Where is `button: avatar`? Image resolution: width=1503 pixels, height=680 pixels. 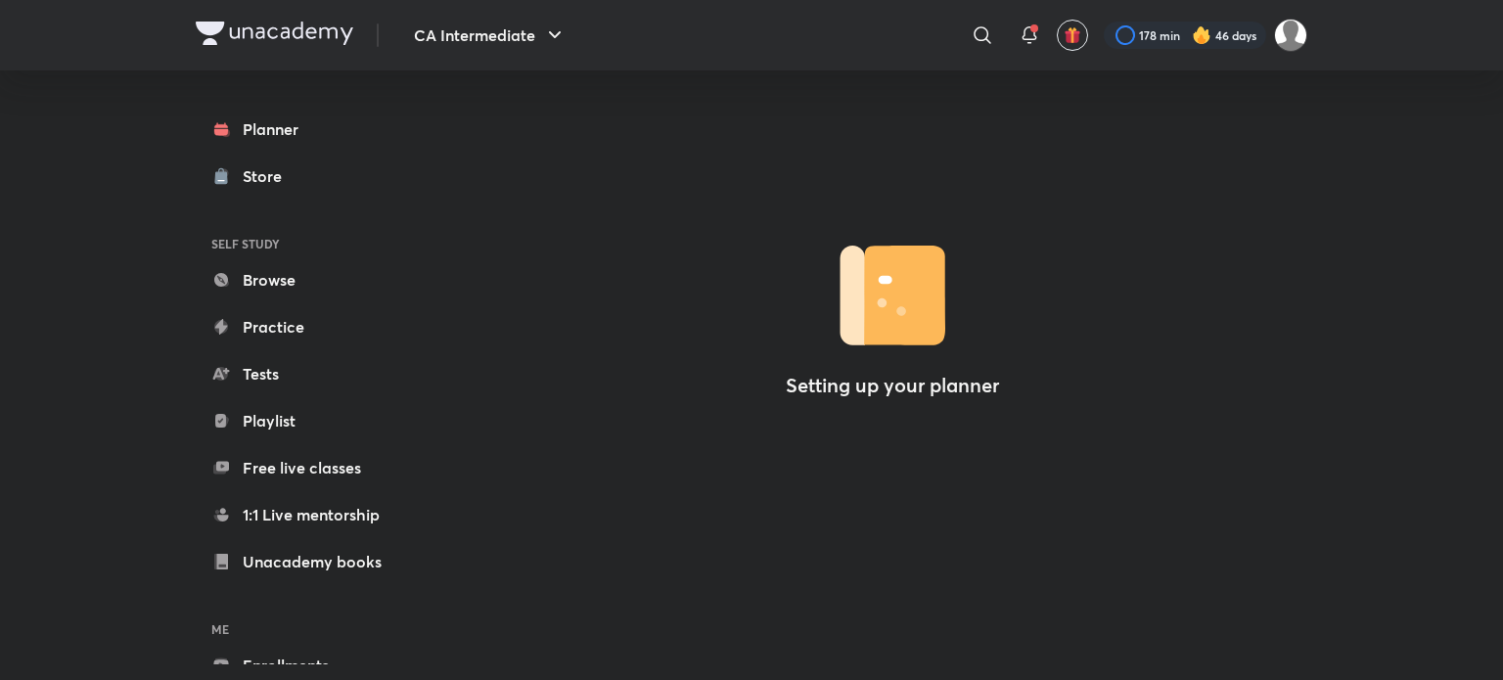
button: avatar is located at coordinates (1073, 35).